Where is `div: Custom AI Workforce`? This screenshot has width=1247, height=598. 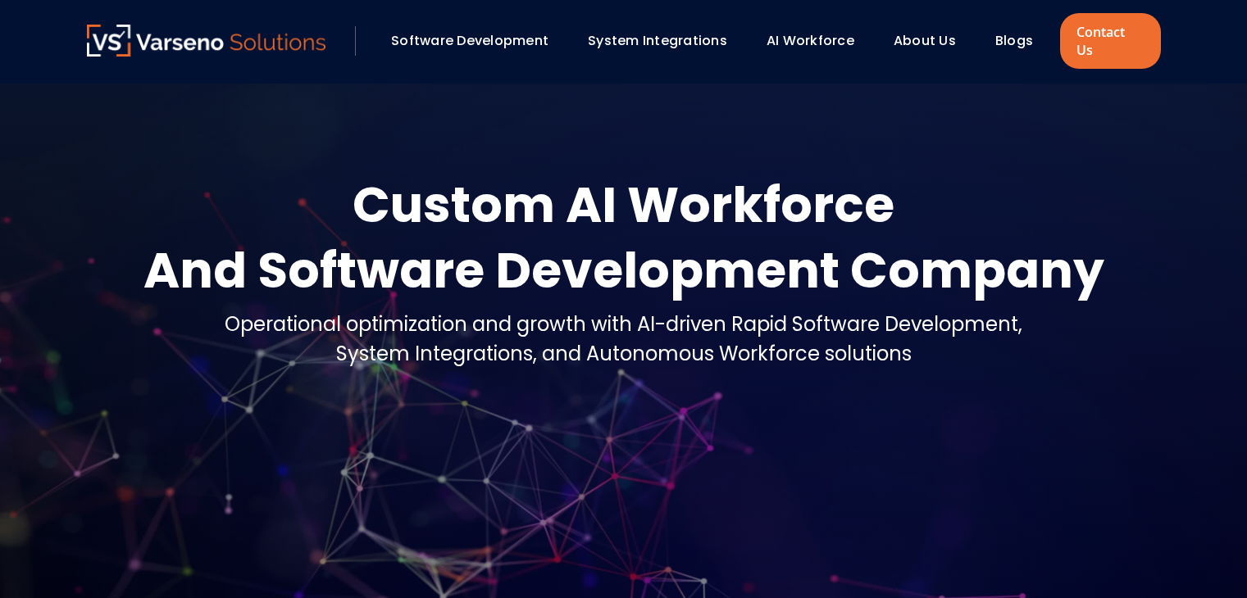 div: Custom AI Workforce is located at coordinates (624, 205).